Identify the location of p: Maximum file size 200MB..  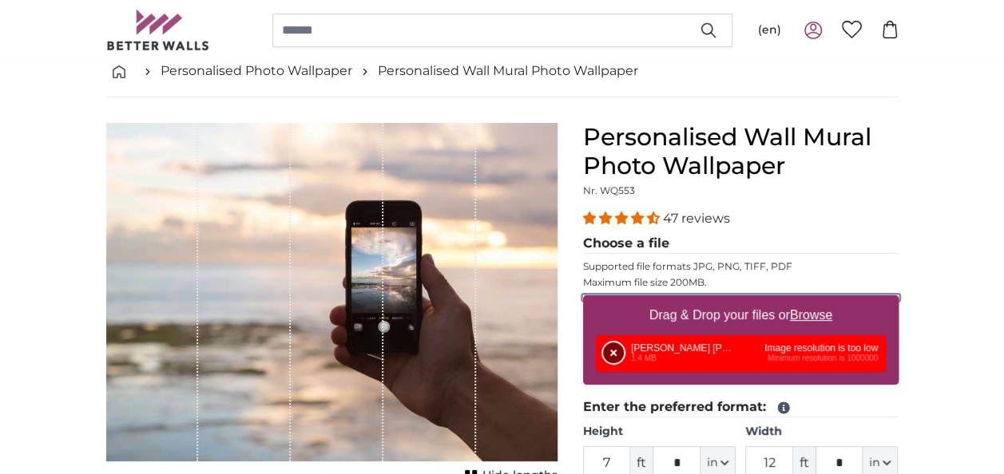
(740, 283).